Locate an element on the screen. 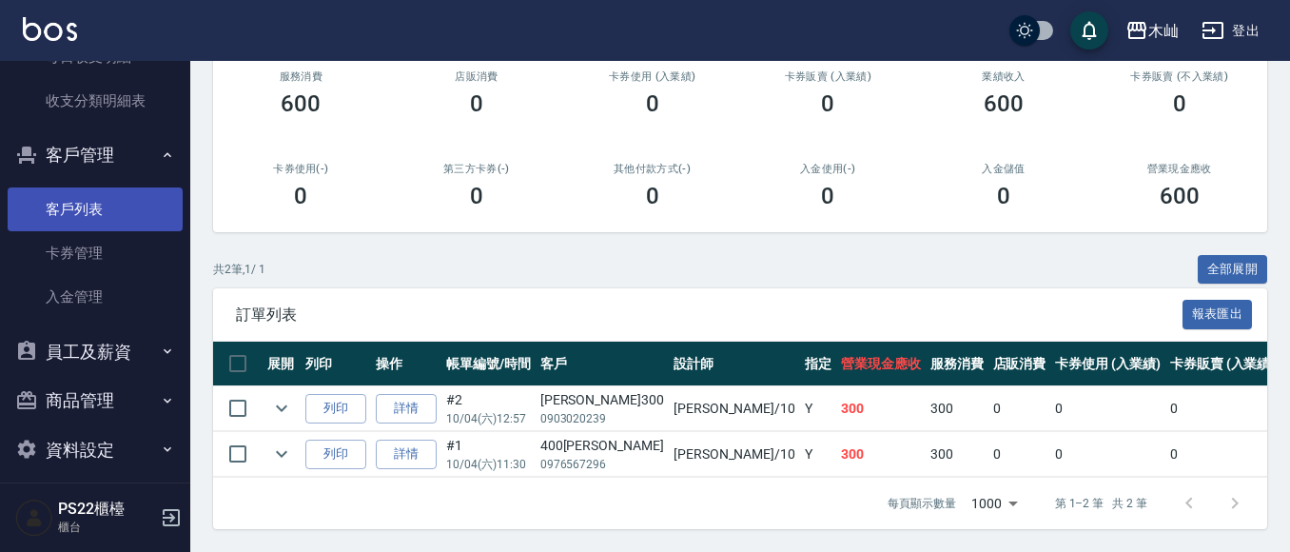 This screenshot has height=552, width=1290. p: 10/04 (六) 11:30 is located at coordinates (488, 464).